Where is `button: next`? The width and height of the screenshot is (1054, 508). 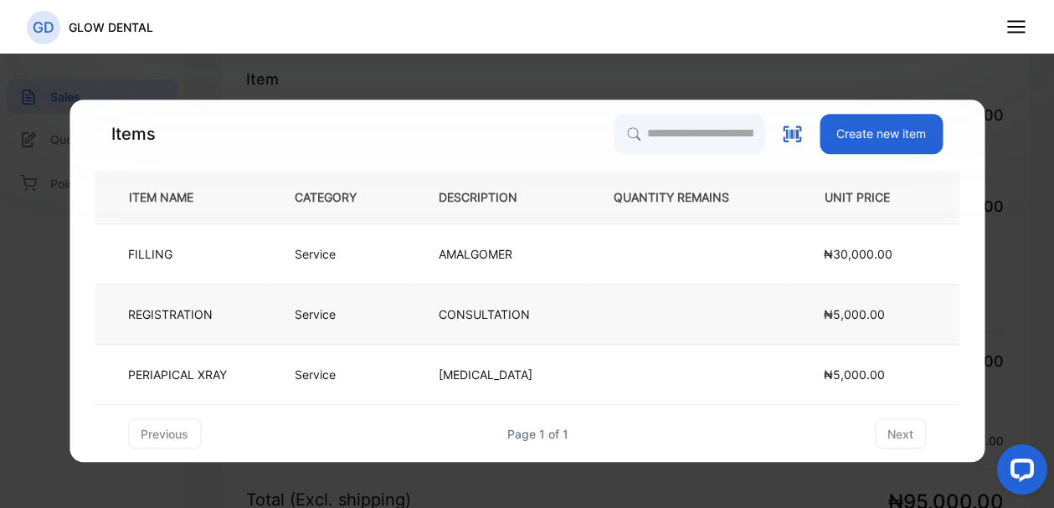
button: next is located at coordinates (900, 434).